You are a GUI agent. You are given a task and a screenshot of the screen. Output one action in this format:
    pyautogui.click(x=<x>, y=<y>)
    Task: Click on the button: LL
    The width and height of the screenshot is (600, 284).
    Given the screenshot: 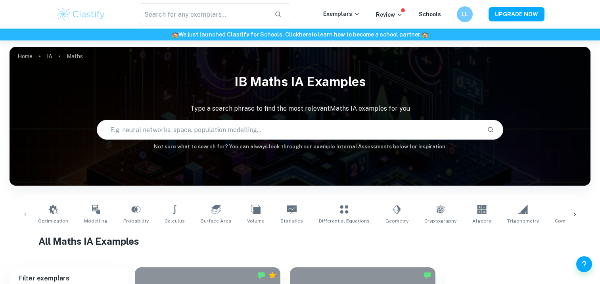 What is the action you would take?
    pyautogui.click(x=465, y=14)
    